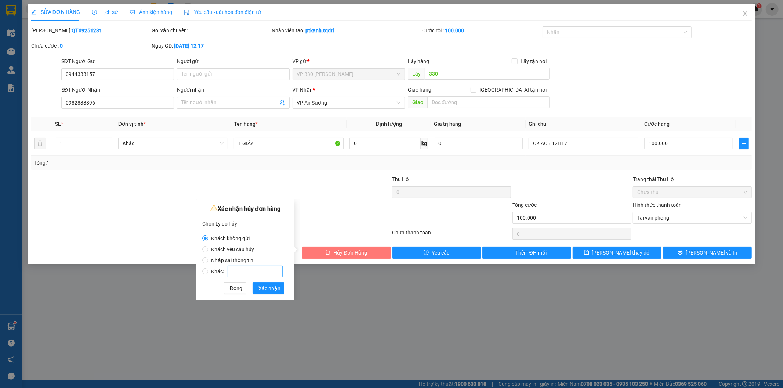 The width and height of the screenshot is (783, 388). Describe the element at coordinates (168, 163) in the screenshot. I see `div: Tổng: 1` at that location.